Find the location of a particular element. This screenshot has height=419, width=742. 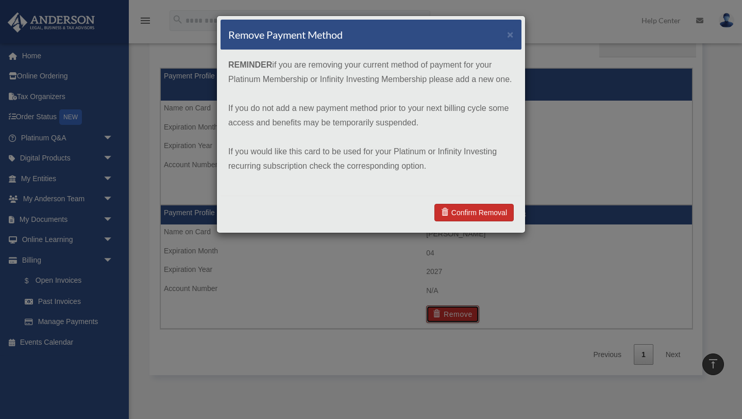

div: if you are removing your current method of payment for your Platinum Membership or Infinity Inves... is located at coordinates (371, 123).